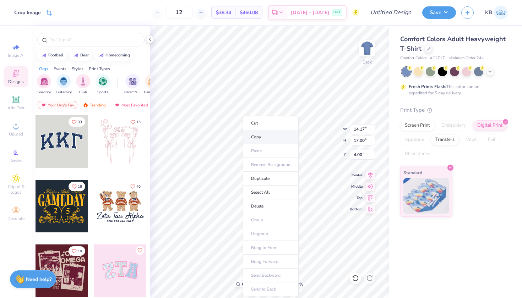 The width and height of the screenshot is (522, 298). I want to click on span: 18, so click(80, 187).